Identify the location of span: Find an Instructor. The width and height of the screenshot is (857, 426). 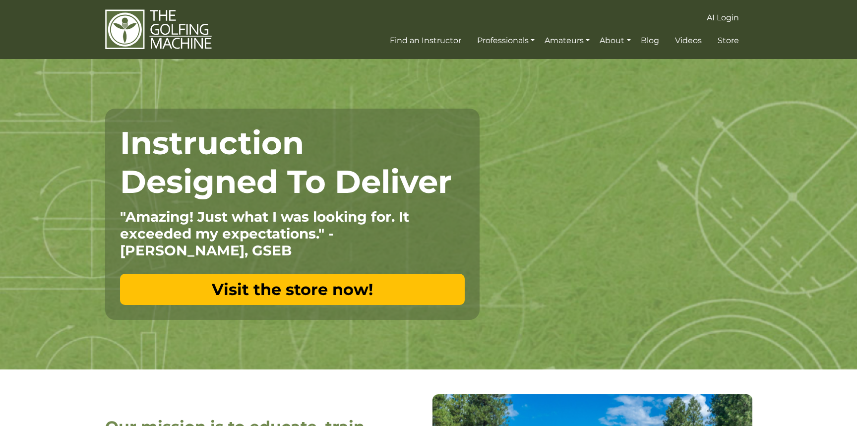
(426, 40).